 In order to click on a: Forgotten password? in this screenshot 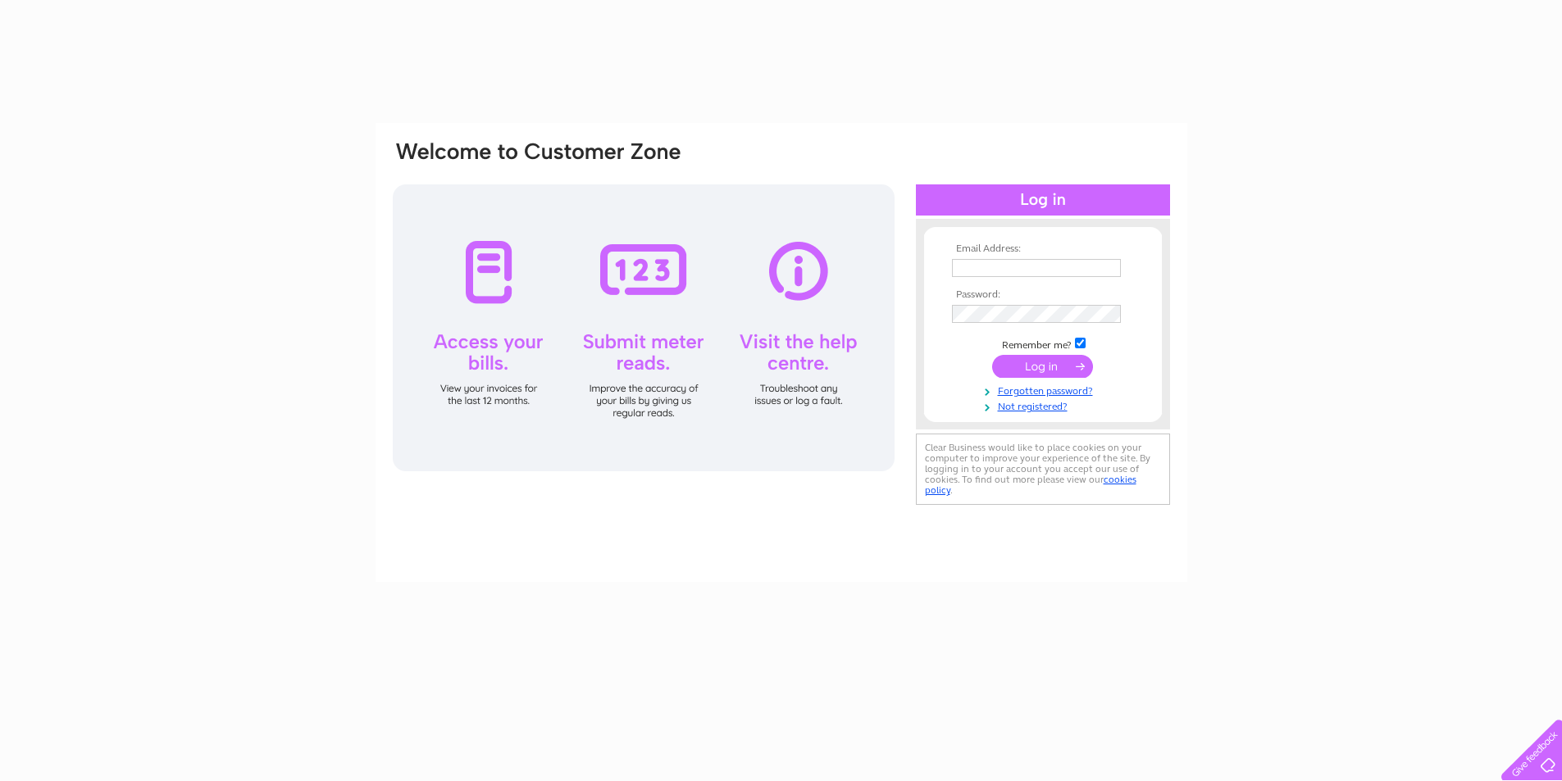, I will do `click(1044, 389)`.